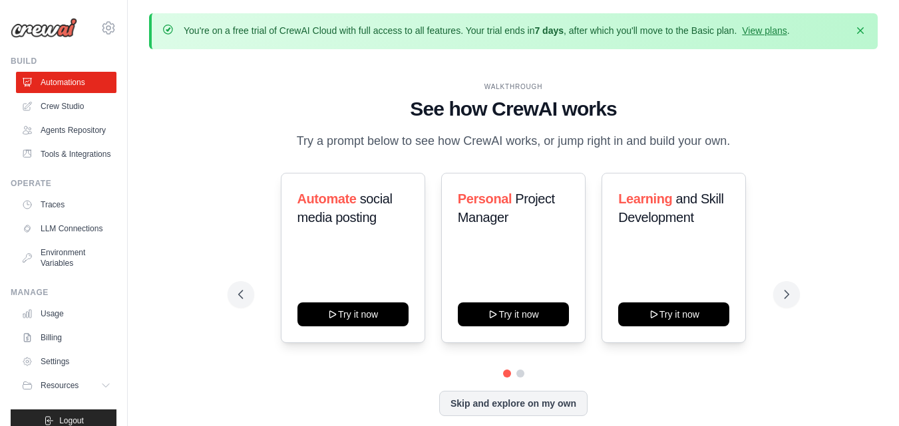  I want to click on a: Usage, so click(66, 314).